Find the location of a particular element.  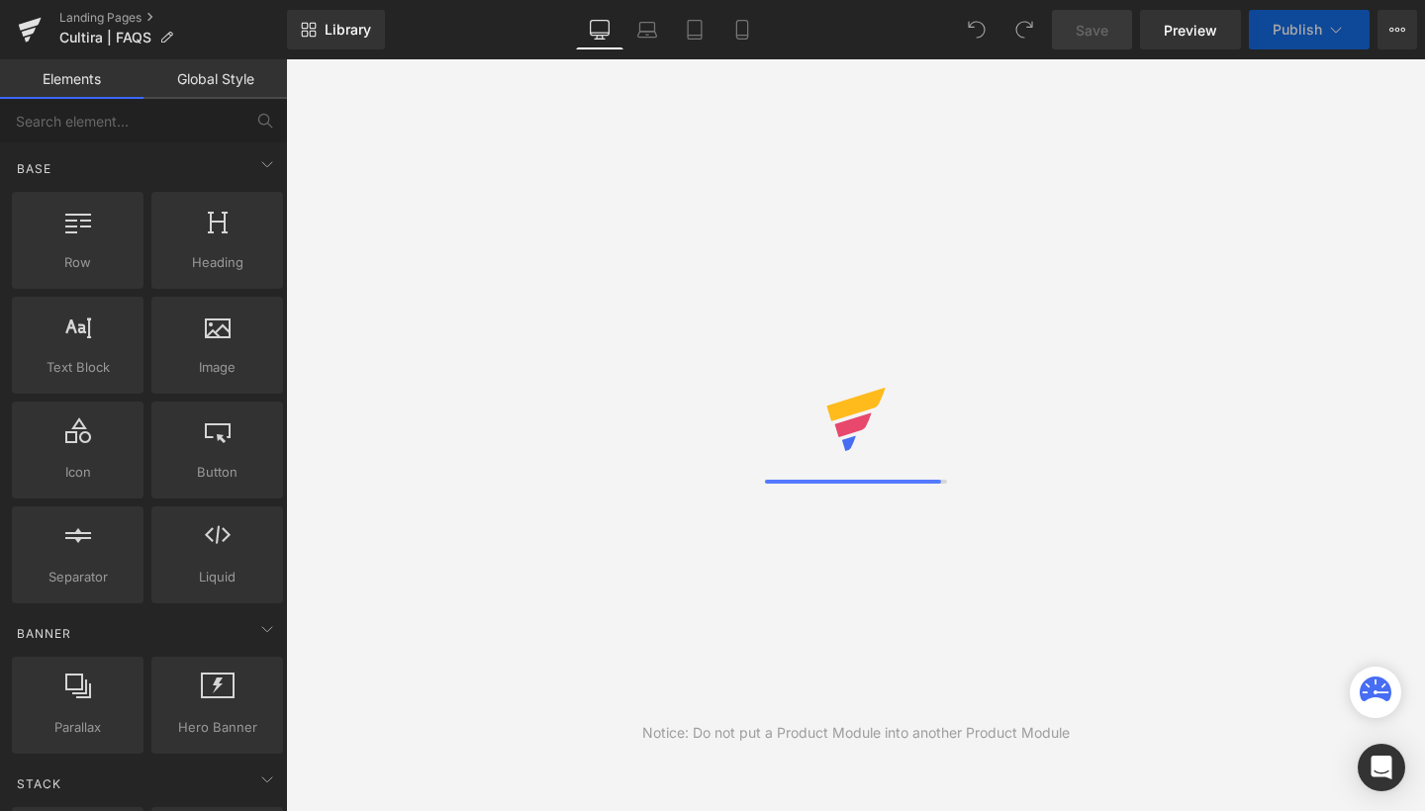

button: Undo is located at coordinates (977, 30).